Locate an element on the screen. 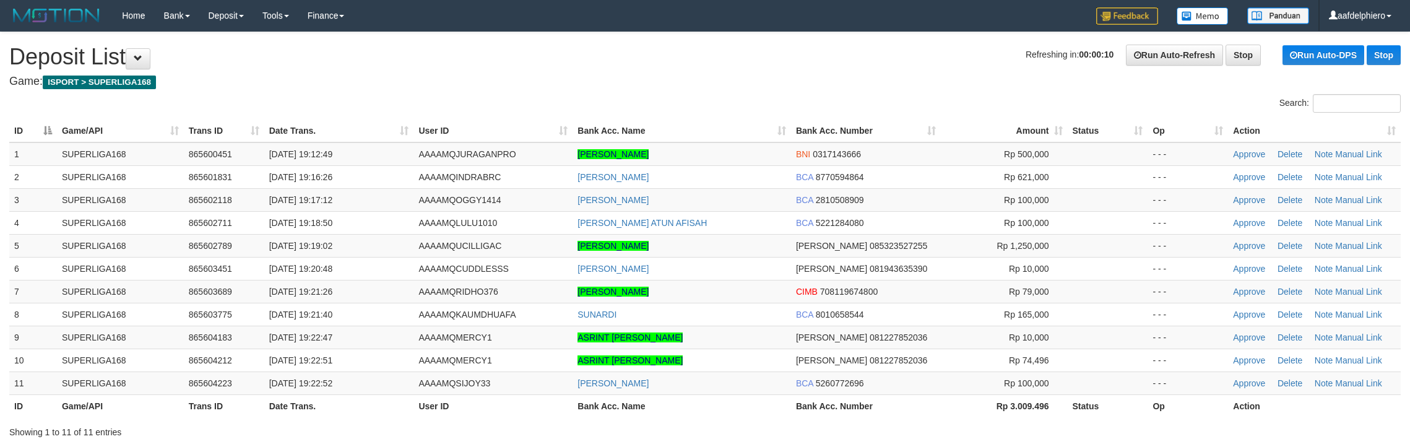 This screenshot has height=439, width=1410. th: ID is located at coordinates (33, 405).